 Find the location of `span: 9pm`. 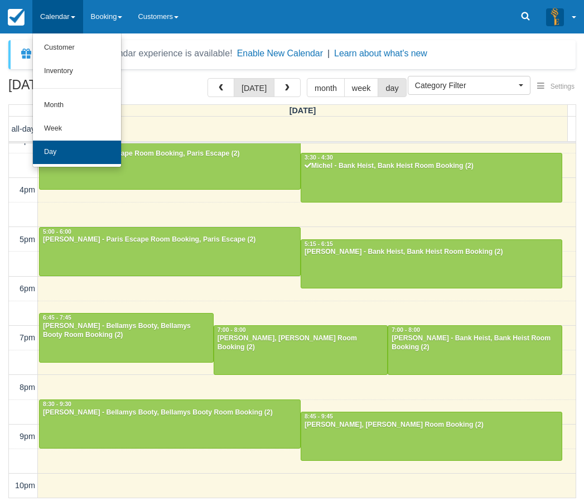

span: 9pm is located at coordinates (27, 436).